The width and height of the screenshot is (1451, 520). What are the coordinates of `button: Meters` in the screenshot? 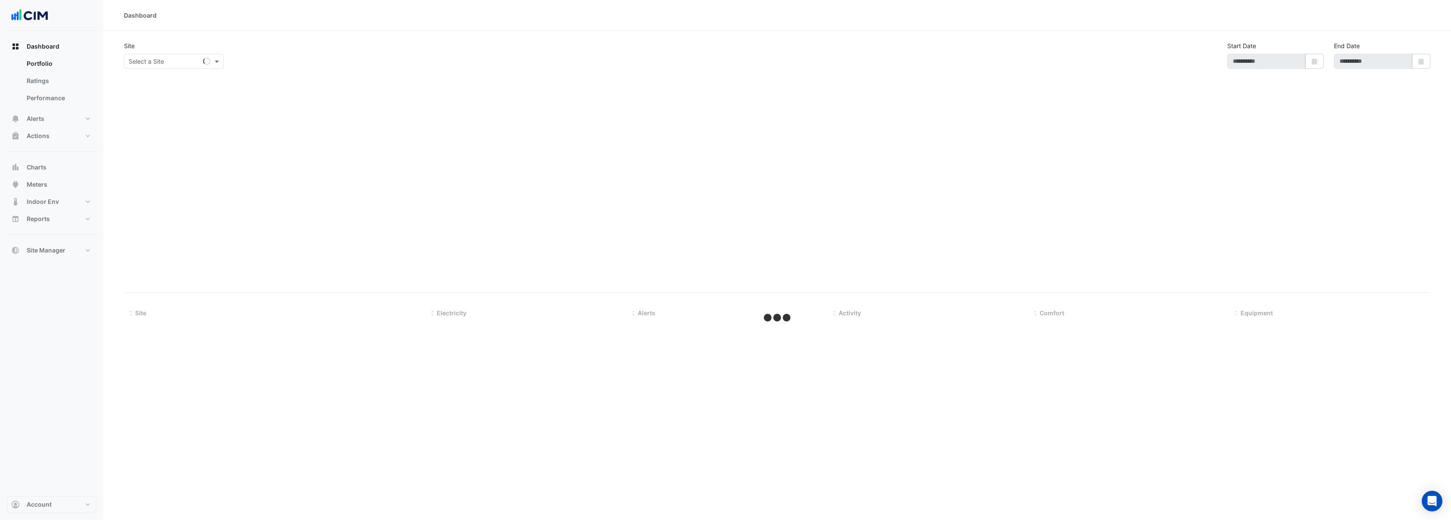 It's located at (52, 185).